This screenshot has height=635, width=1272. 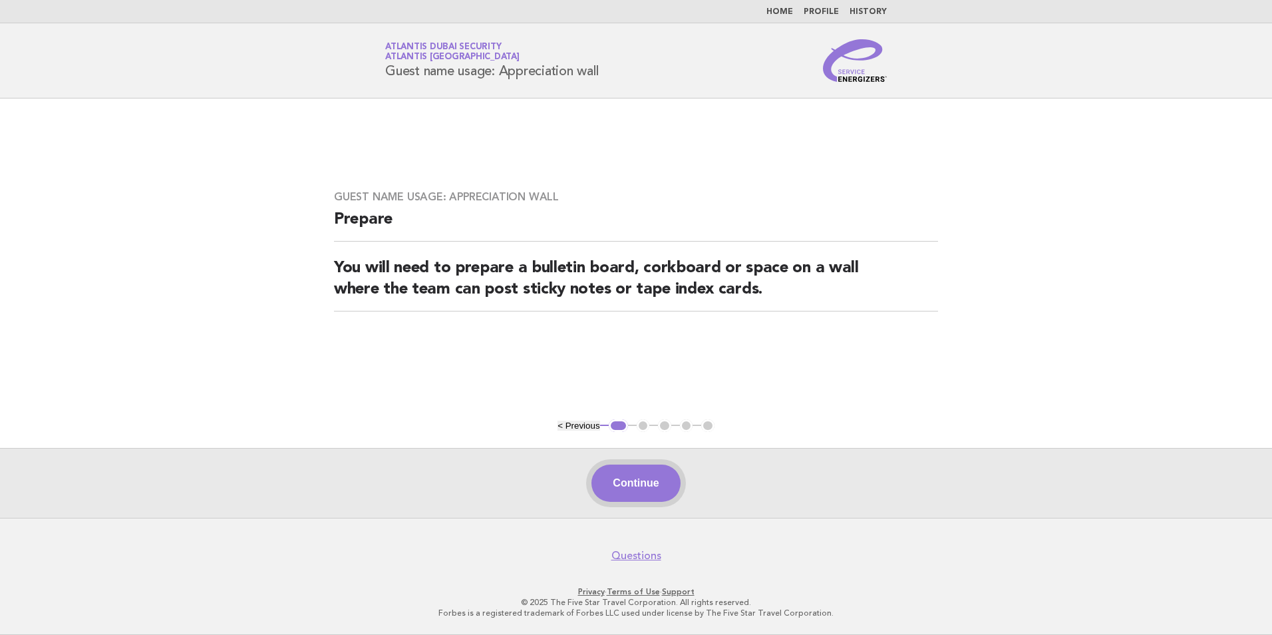 What do you see at coordinates (578, 425) in the screenshot?
I see `button: < Previous` at bounding box center [578, 425].